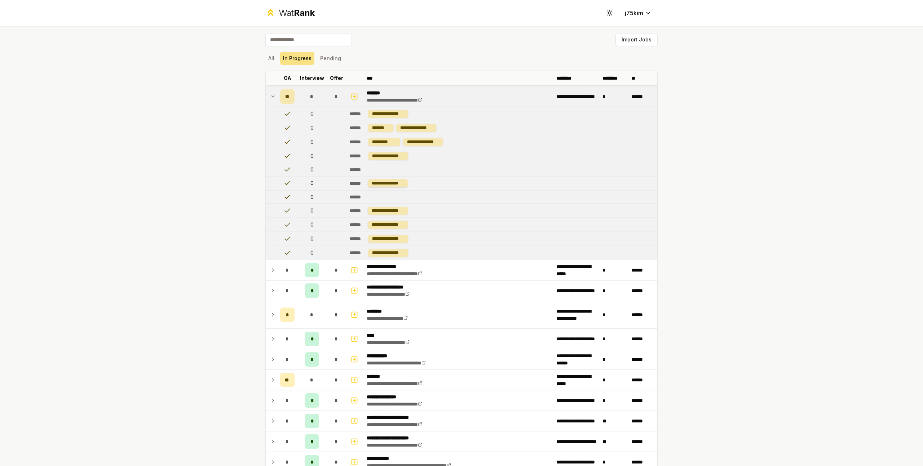  What do you see at coordinates (287, 78) in the screenshot?
I see `p: OA` at bounding box center [287, 78].